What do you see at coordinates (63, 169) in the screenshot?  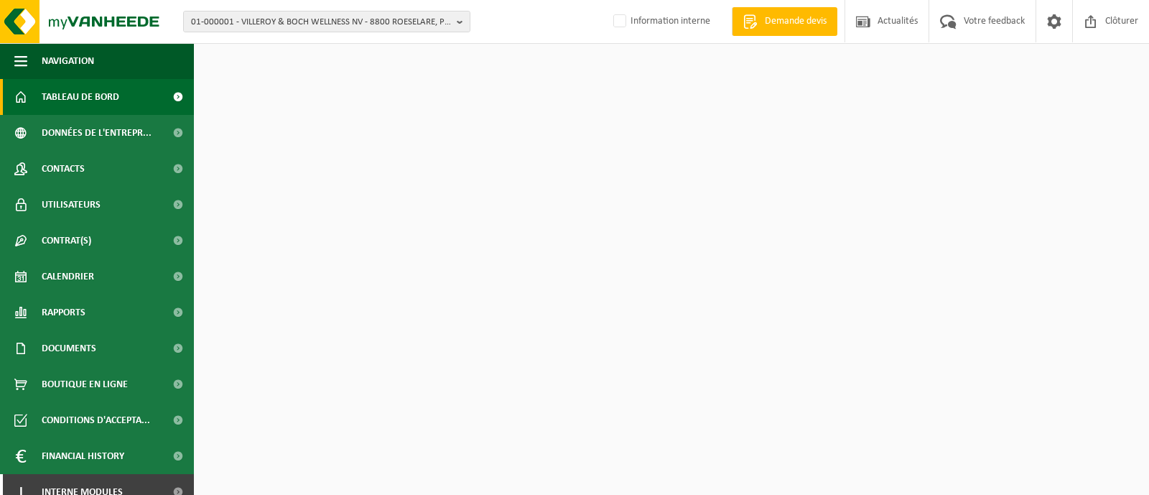 I see `span: Contacts` at bounding box center [63, 169].